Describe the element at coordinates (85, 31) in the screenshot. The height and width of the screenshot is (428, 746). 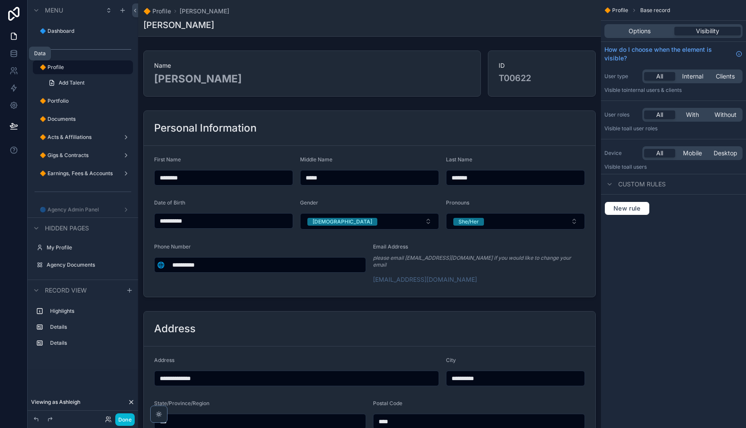
I see `label: 🔷 Dashboard` at that location.